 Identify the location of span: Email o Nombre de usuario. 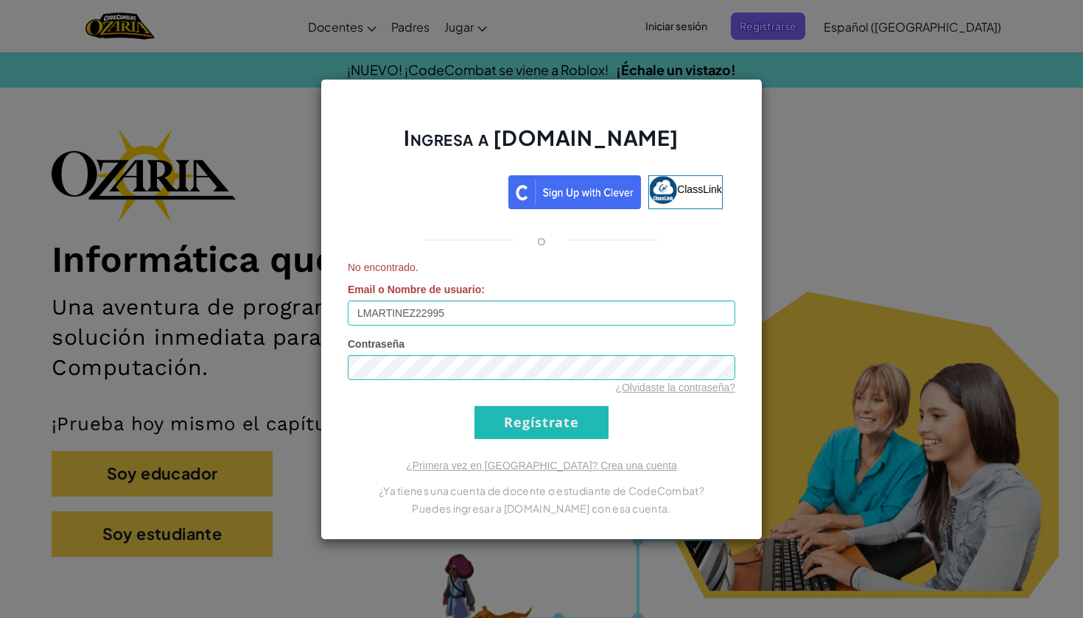
(414, 289).